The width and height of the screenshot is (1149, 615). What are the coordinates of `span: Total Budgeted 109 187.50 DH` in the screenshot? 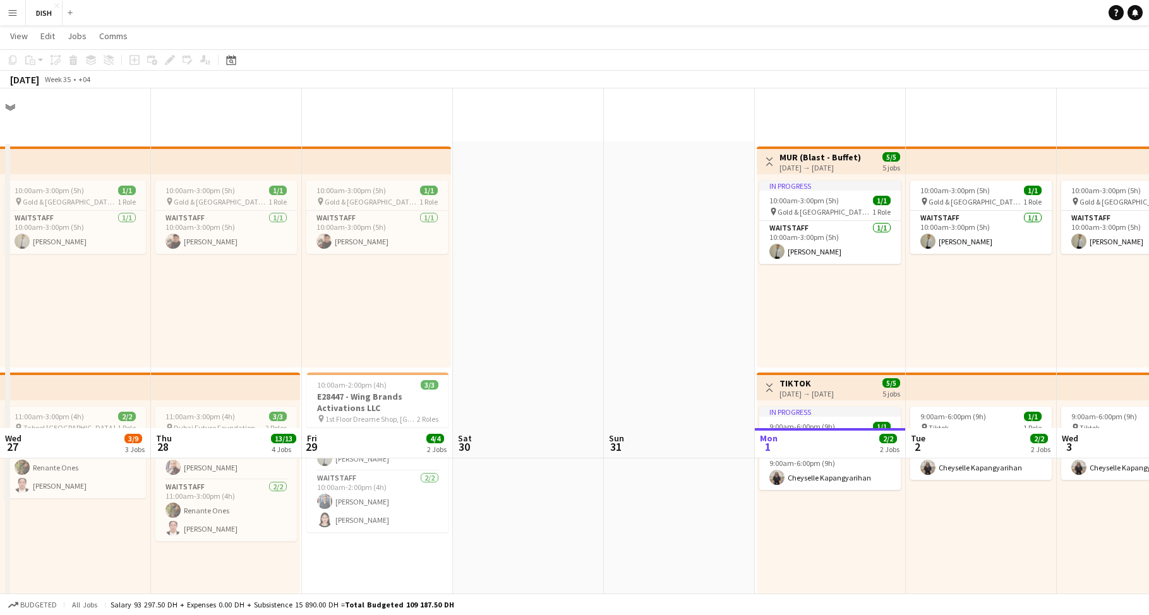 It's located at (399, 604).